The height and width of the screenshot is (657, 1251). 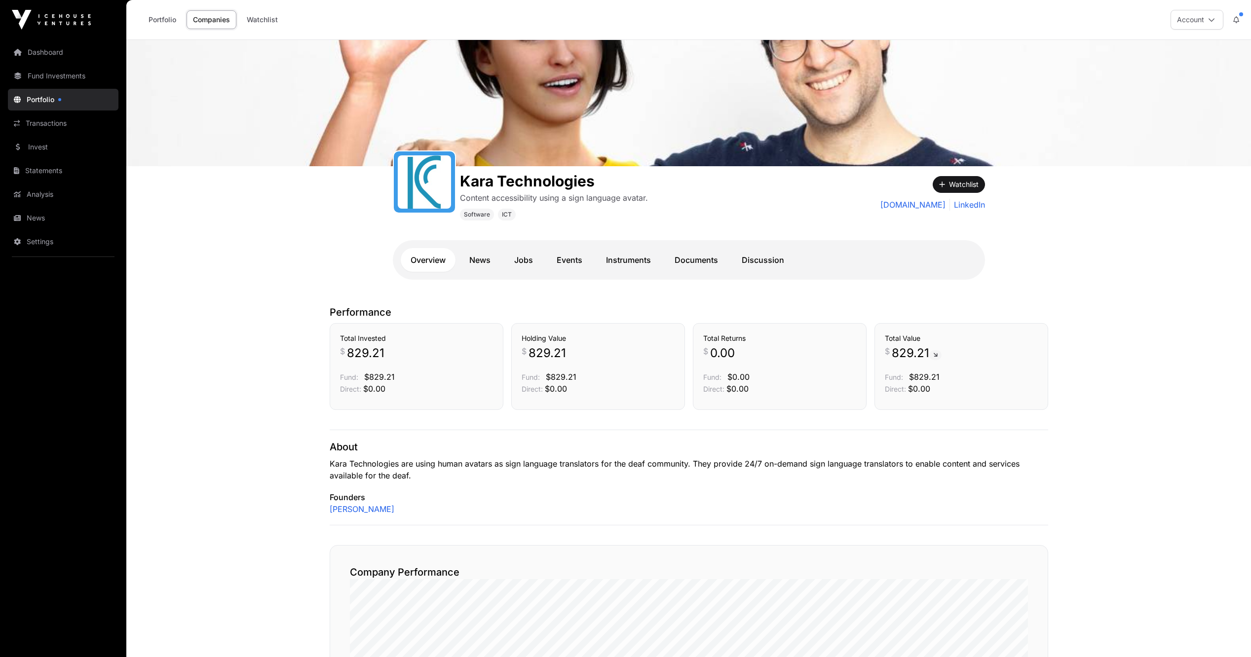 I want to click on a: Settings, so click(x=63, y=242).